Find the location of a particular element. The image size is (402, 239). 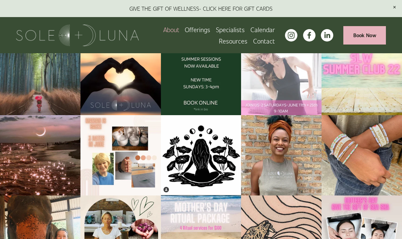

a: LinkedIn is located at coordinates (327, 35).